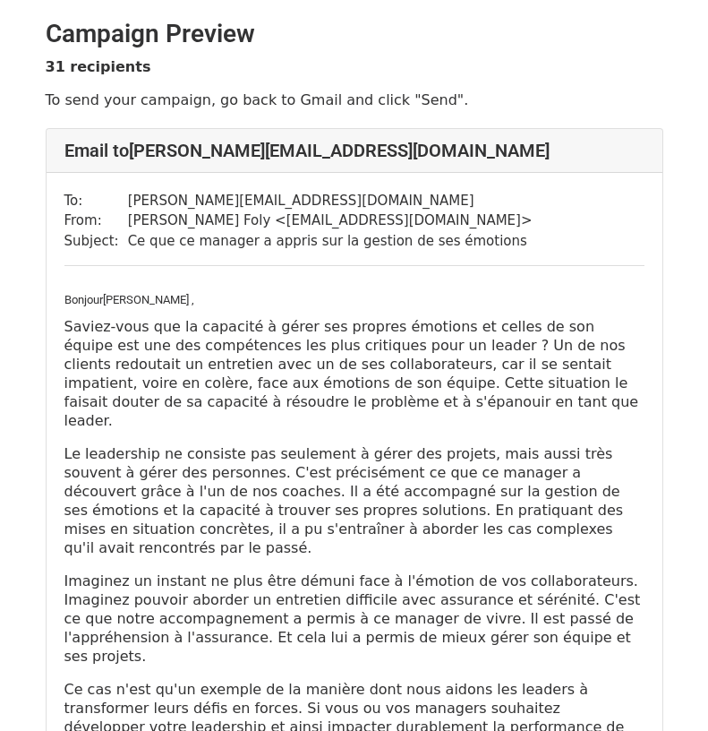  I want to click on p: To send your campaign, go back to Gmail and click "Send"., so click(355, 99).